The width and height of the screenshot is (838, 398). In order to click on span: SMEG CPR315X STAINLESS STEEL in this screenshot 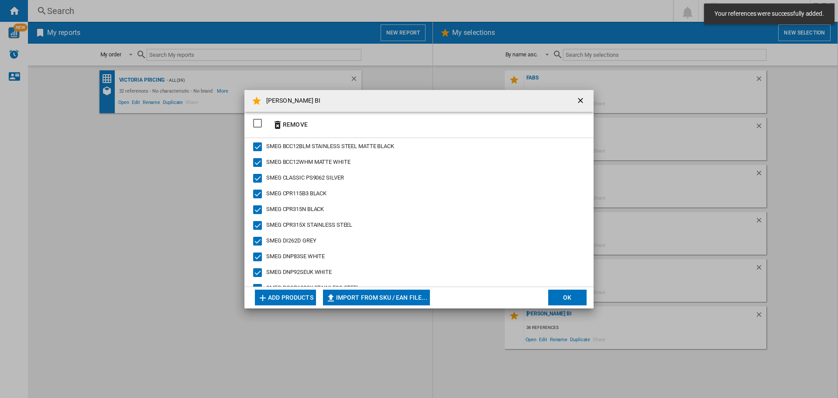, I will do `click(309, 224)`.